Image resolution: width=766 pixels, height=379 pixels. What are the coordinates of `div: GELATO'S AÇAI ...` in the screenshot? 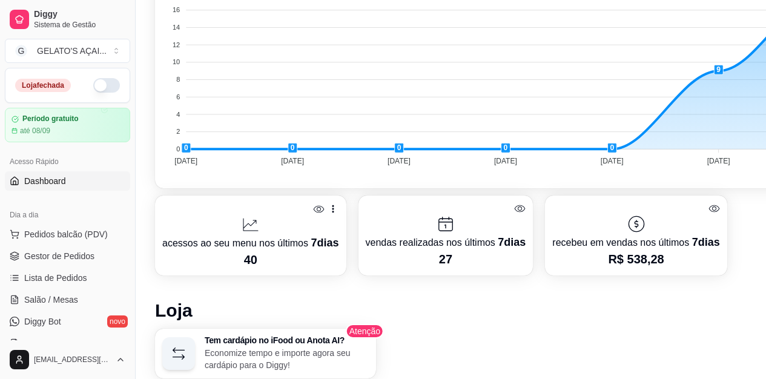 It's located at (71, 51).